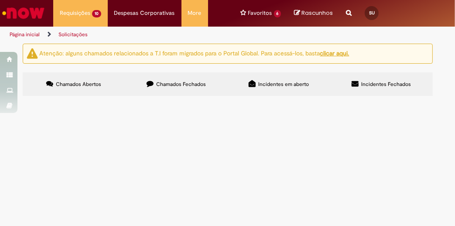  Describe the element at coordinates (75, 13) in the screenshot. I see `span: Requisições` at that location.